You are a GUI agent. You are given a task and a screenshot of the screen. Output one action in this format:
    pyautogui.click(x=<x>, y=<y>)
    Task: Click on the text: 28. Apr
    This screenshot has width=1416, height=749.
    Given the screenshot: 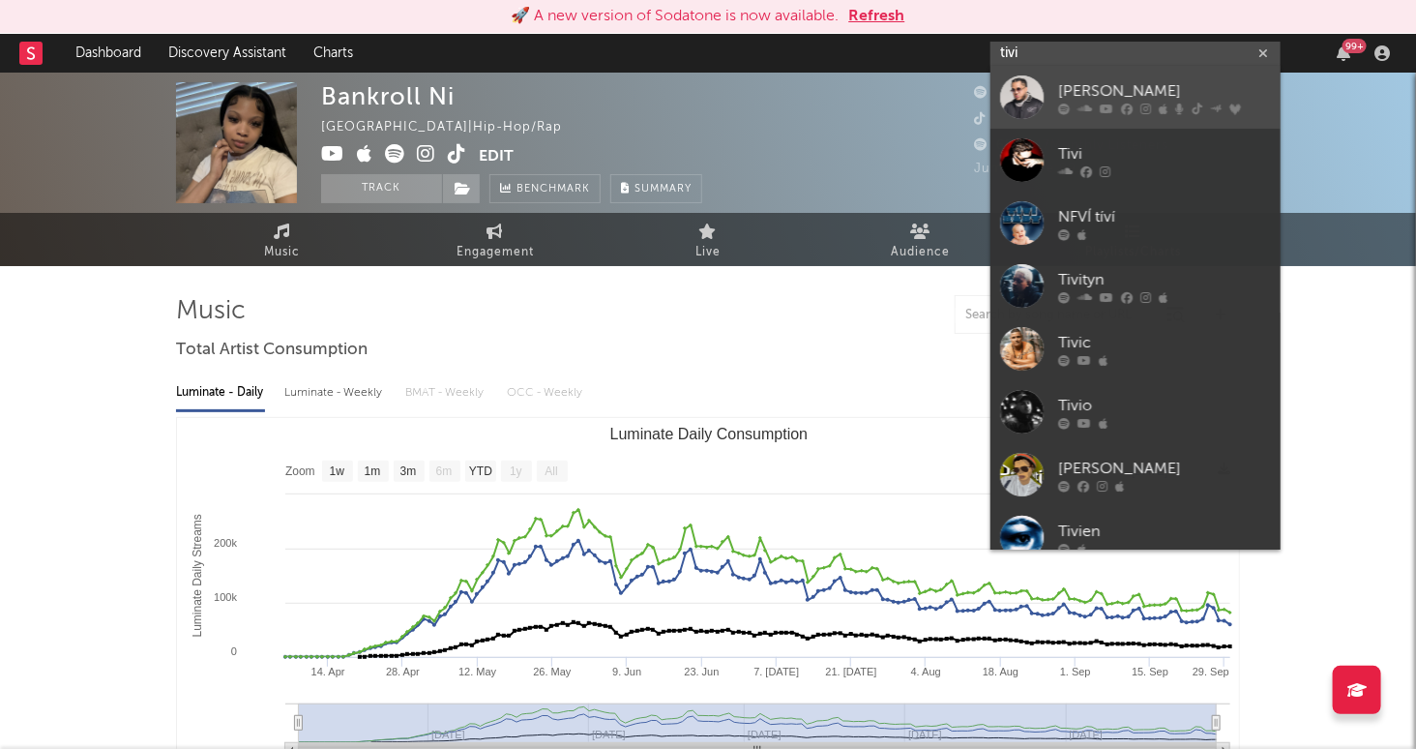 What is the action you would take?
    pyautogui.click(x=402, y=671)
    